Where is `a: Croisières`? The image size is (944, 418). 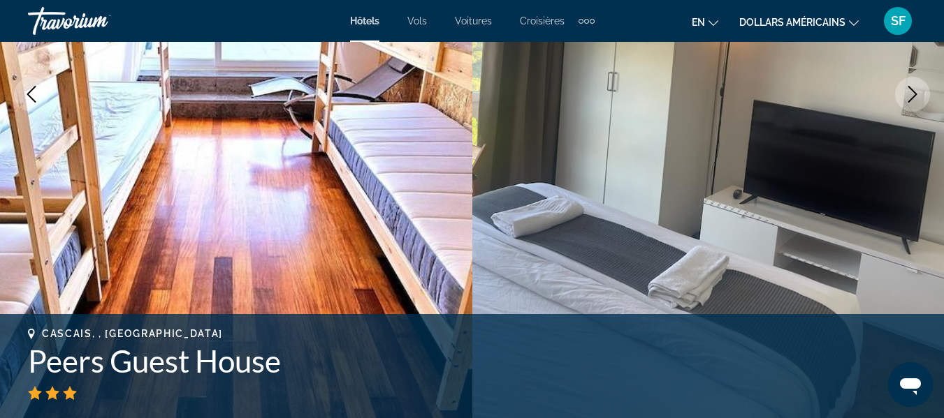
a: Croisières is located at coordinates (542, 21).